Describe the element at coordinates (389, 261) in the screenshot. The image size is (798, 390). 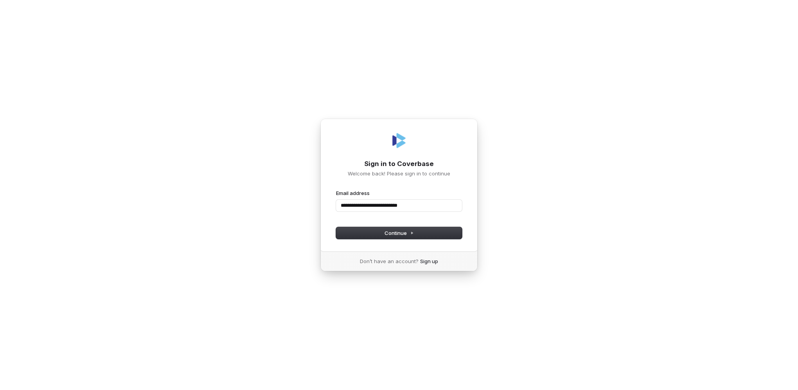
I see `span: Don’t have an account?` at that location.